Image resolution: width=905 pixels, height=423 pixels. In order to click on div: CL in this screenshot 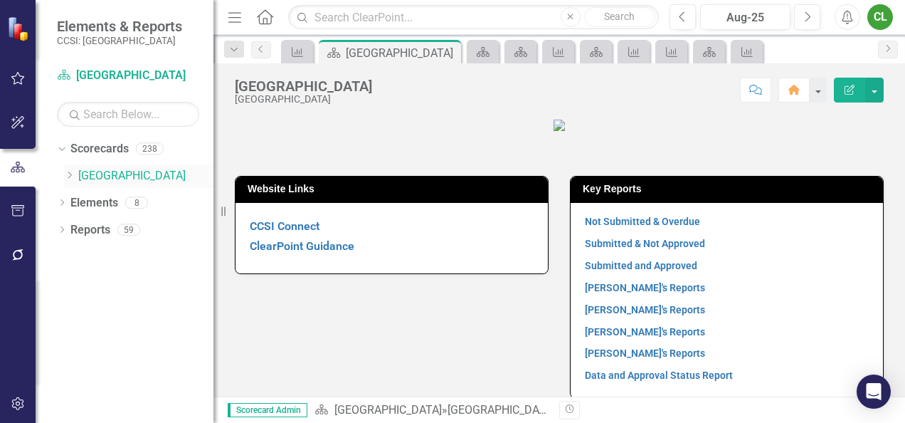, I will do `click(880, 17)`.